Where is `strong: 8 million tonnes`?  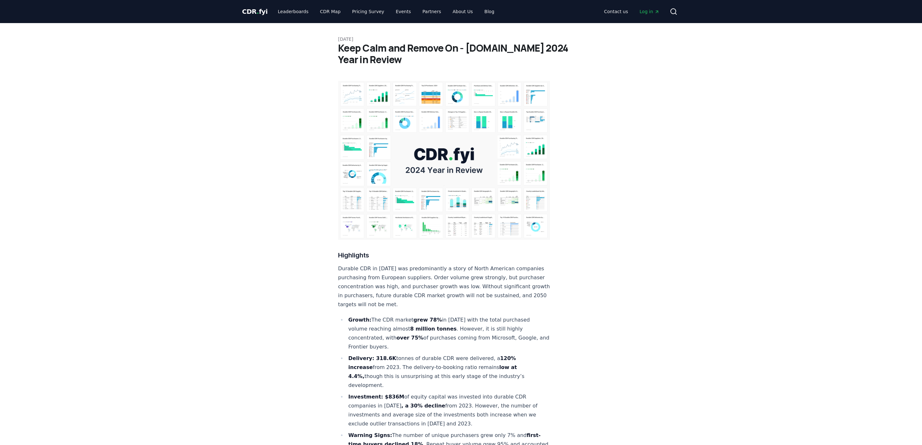 strong: 8 million tonnes is located at coordinates (433, 328).